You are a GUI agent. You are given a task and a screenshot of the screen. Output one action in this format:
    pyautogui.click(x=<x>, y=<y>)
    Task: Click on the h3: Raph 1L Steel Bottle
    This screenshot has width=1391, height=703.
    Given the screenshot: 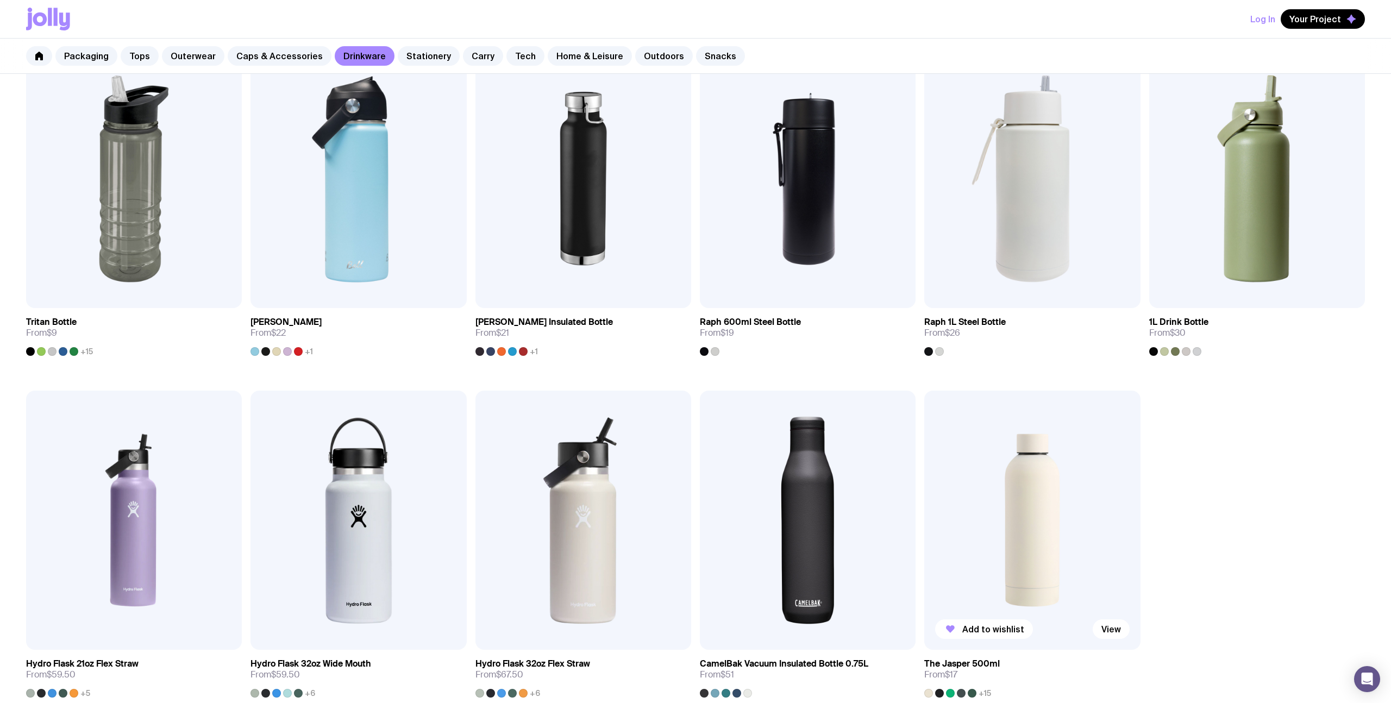 What is the action you would take?
    pyautogui.click(x=965, y=322)
    